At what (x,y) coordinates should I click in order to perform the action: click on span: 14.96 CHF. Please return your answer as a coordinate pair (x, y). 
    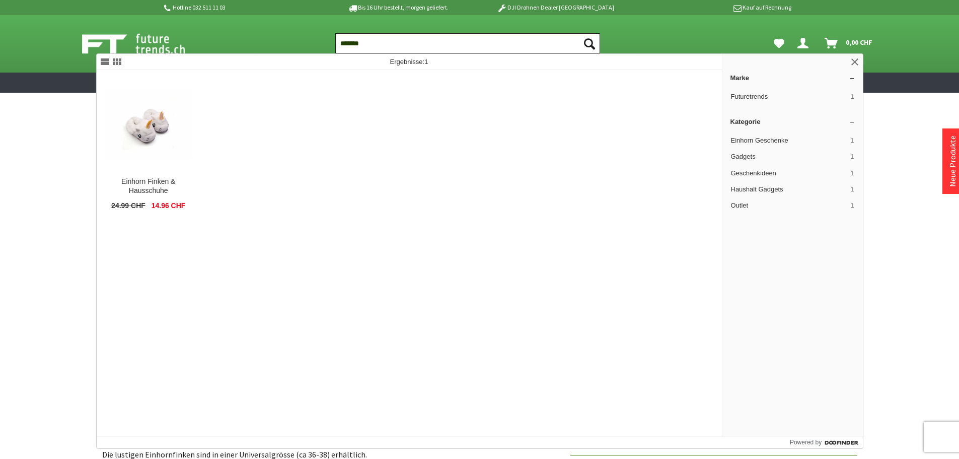
    Looking at the image, I should click on (169, 206).